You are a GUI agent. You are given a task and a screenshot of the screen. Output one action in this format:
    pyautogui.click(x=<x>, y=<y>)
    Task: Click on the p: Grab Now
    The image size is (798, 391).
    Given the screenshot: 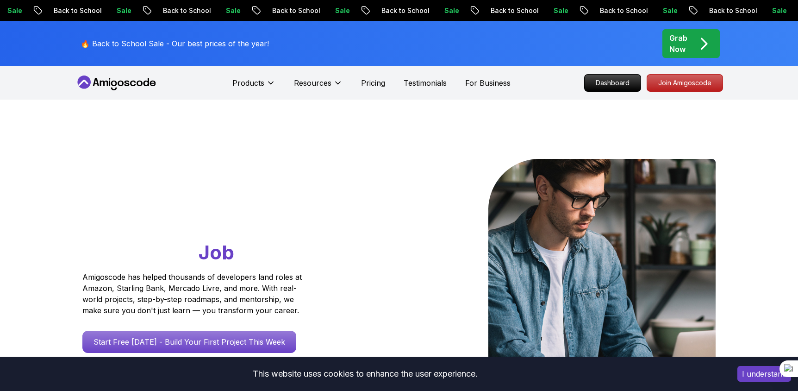 What is the action you would take?
    pyautogui.click(x=678, y=43)
    